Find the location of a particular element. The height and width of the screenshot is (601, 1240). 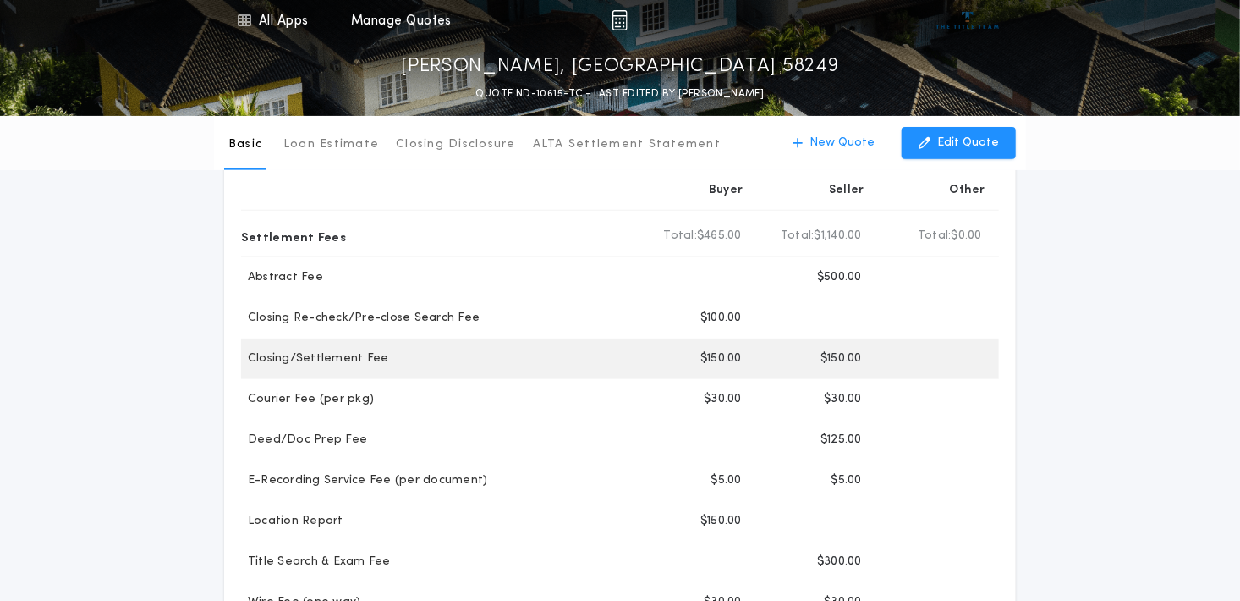

p: Closing Re-check/Pre-close Search Fee is located at coordinates (360, 318).